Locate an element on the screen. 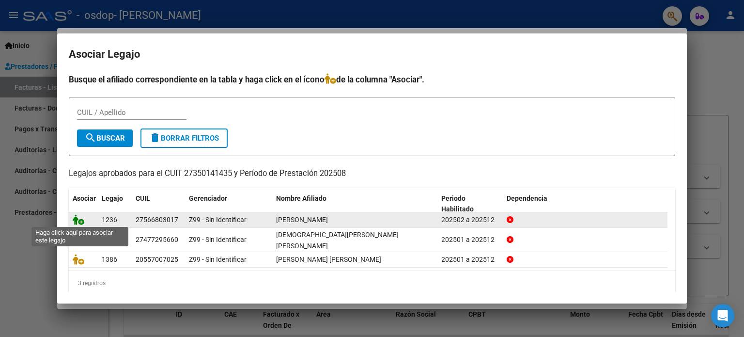 This screenshot has height=337, width=744. datatable-header-cell: Legajo is located at coordinates (115, 204).